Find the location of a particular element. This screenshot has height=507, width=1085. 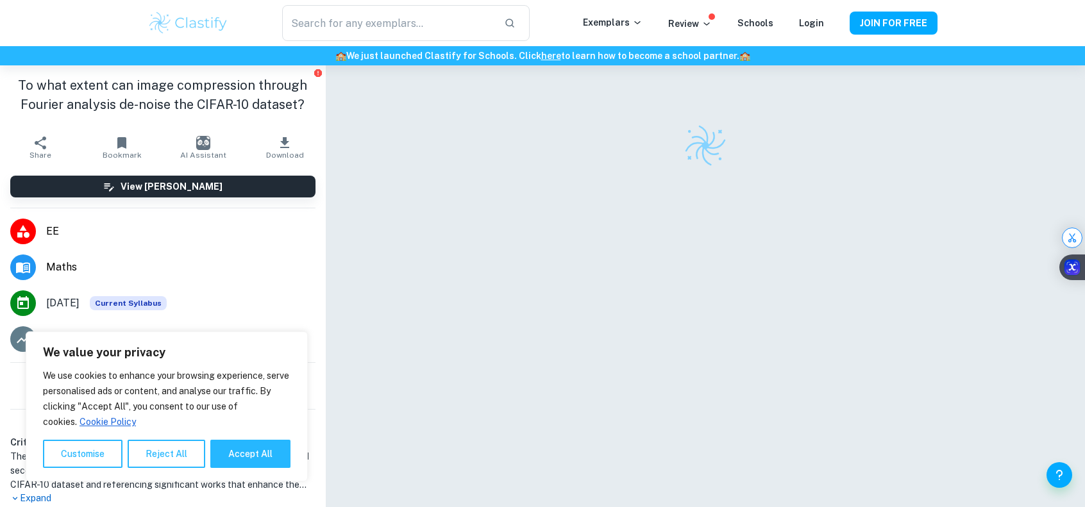

a: here is located at coordinates (551, 56).